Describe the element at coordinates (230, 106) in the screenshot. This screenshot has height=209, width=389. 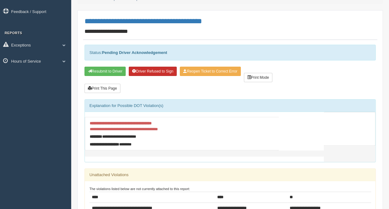
I see `div: Explanation for Possible DOT Violation(s)` at that location.